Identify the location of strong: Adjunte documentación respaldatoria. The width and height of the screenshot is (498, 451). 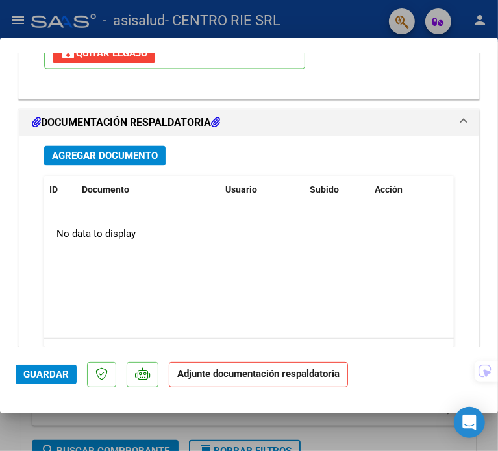
(258, 374).